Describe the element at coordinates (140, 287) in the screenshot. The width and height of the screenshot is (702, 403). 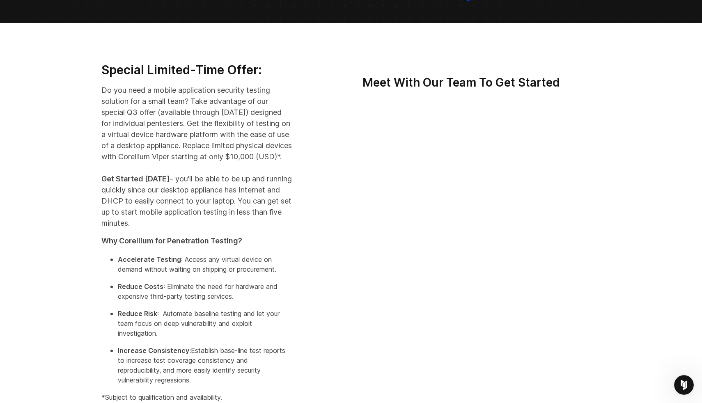
I see `strong: Reduce Costs` at that location.